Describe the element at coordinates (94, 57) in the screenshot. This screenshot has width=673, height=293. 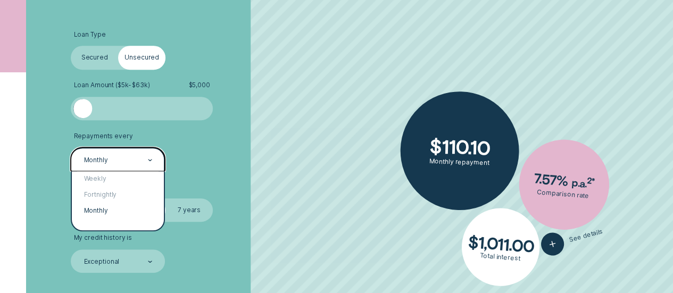
I see `label: Secured` at that location.